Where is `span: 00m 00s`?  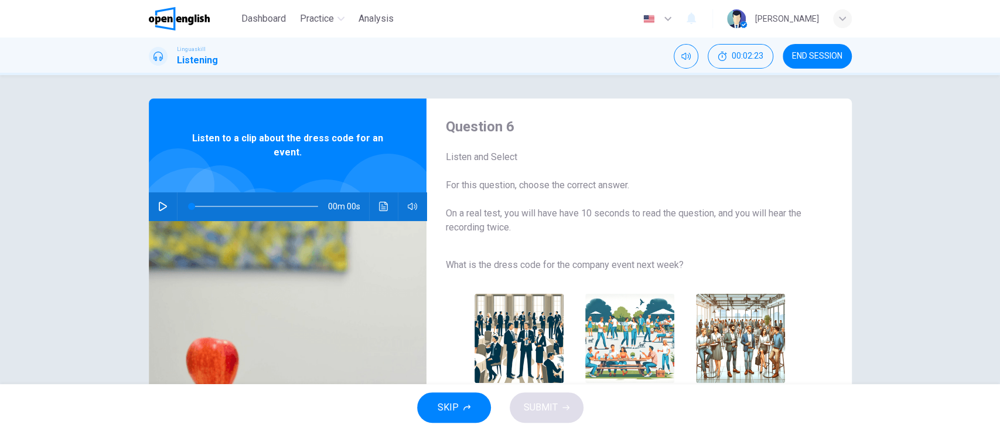 span: 00m 00s is located at coordinates (348, 206).